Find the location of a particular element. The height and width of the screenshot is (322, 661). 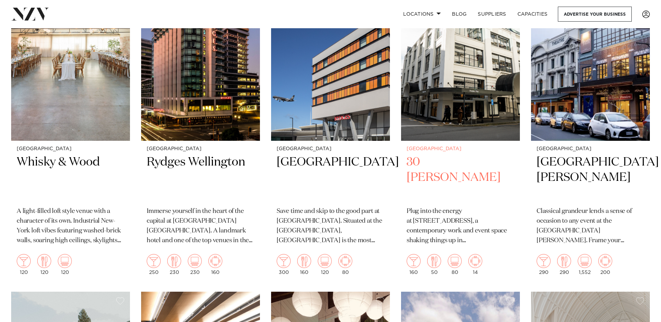

div: 300 is located at coordinates (284, 264).